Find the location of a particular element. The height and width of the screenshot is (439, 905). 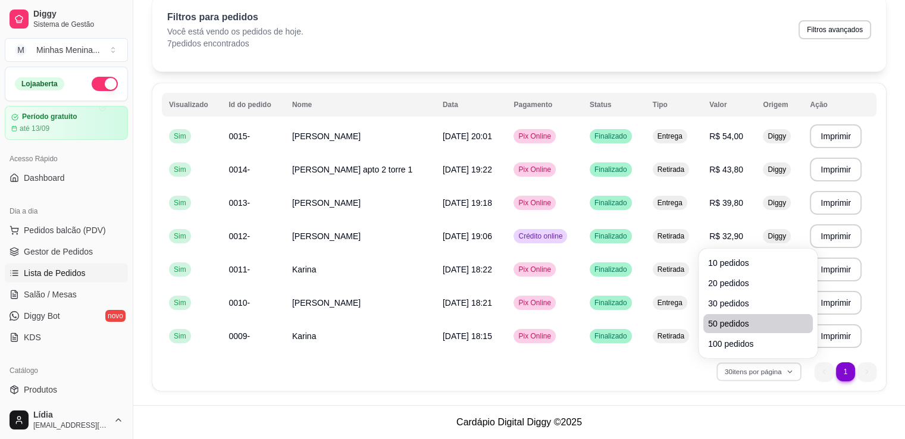

th: Id do pedido is located at coordinates (253, 105).